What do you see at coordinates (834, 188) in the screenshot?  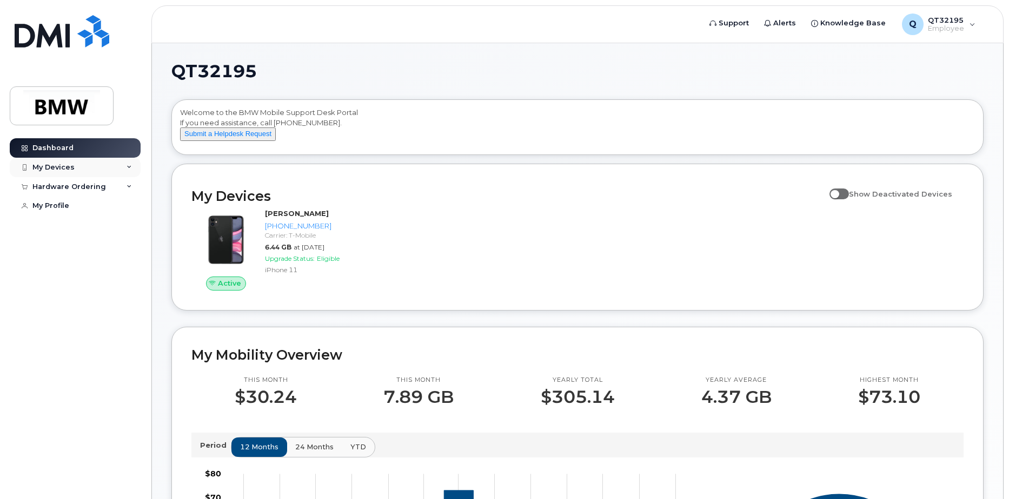 I see `input: Show Deactivated Devices` at bounding box center [834, 188].